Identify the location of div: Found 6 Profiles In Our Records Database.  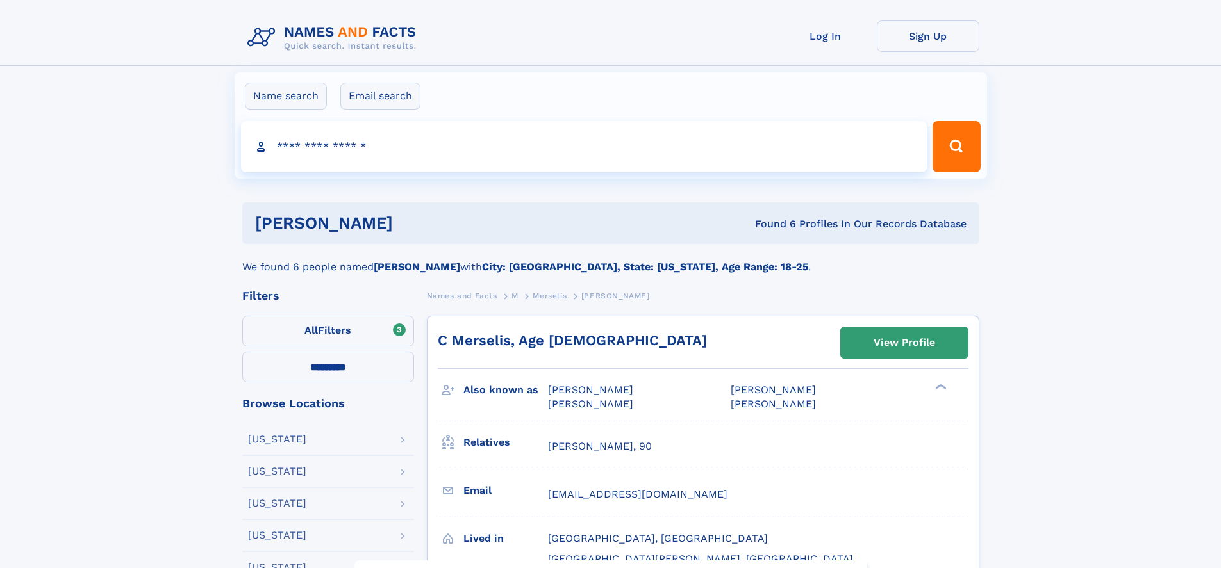
(770, 224).